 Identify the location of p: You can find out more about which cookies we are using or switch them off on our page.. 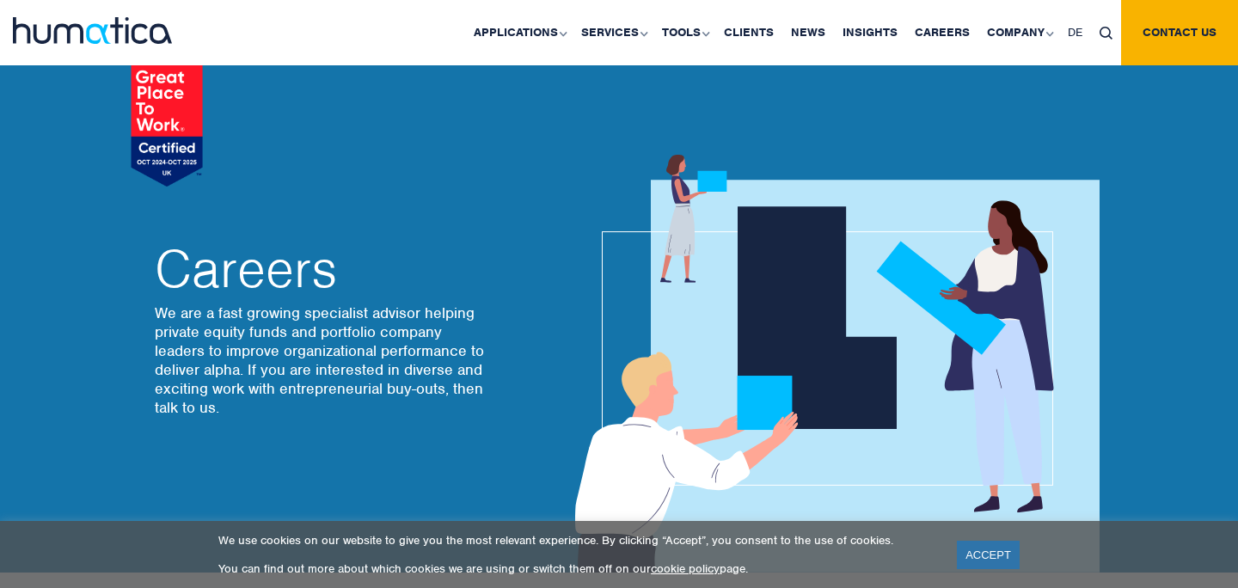
(577, 568).